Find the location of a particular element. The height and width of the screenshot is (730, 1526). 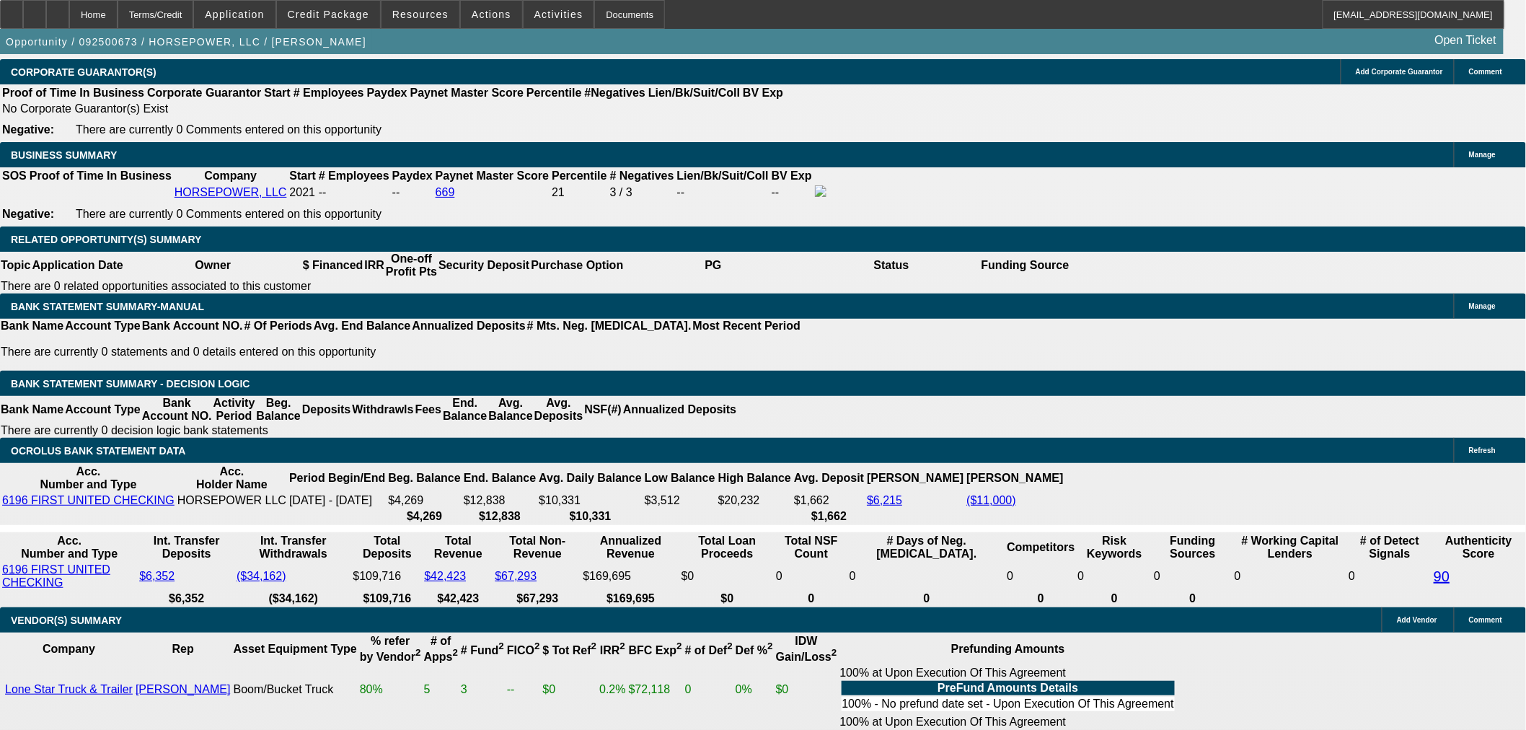

th: Acc. Number and Type is located at coordinates (69, 547).